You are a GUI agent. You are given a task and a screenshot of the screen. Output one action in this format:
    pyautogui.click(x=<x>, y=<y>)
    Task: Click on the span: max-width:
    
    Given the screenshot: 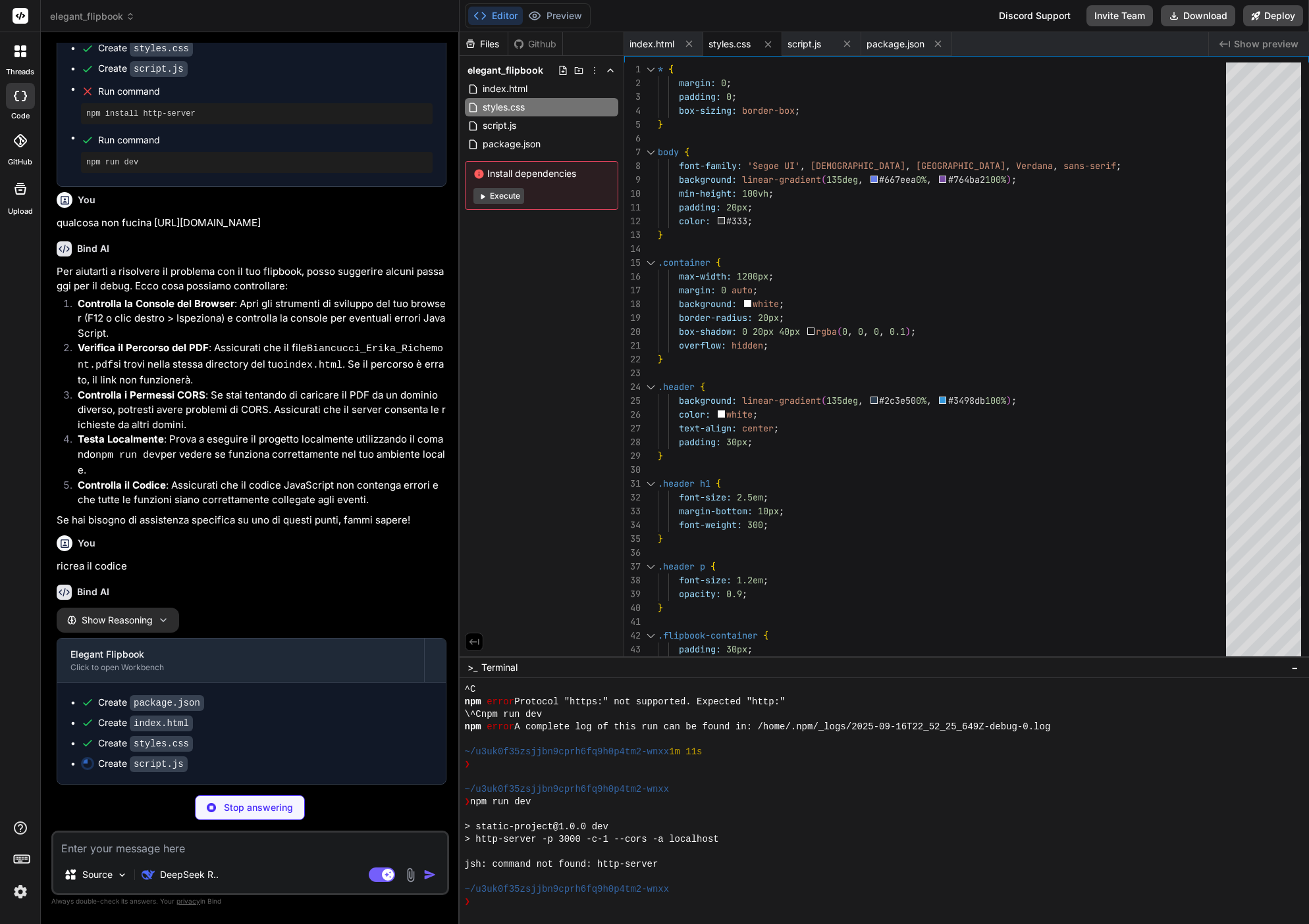 What is the action you would take?
    pyautogui.click(x=705, y=276)
    